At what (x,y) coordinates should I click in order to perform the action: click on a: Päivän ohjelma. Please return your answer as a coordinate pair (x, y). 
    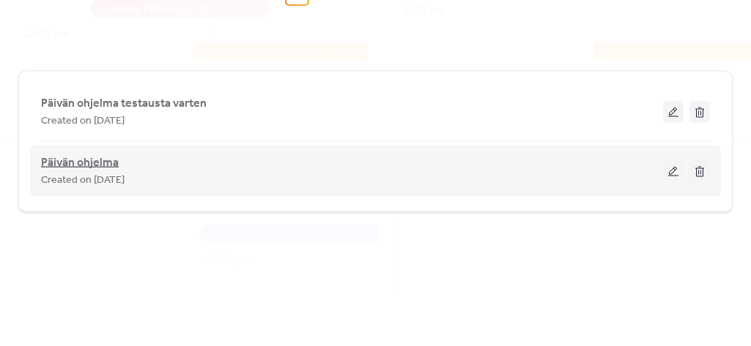
    Looking at the image, I should click on (80, 163).